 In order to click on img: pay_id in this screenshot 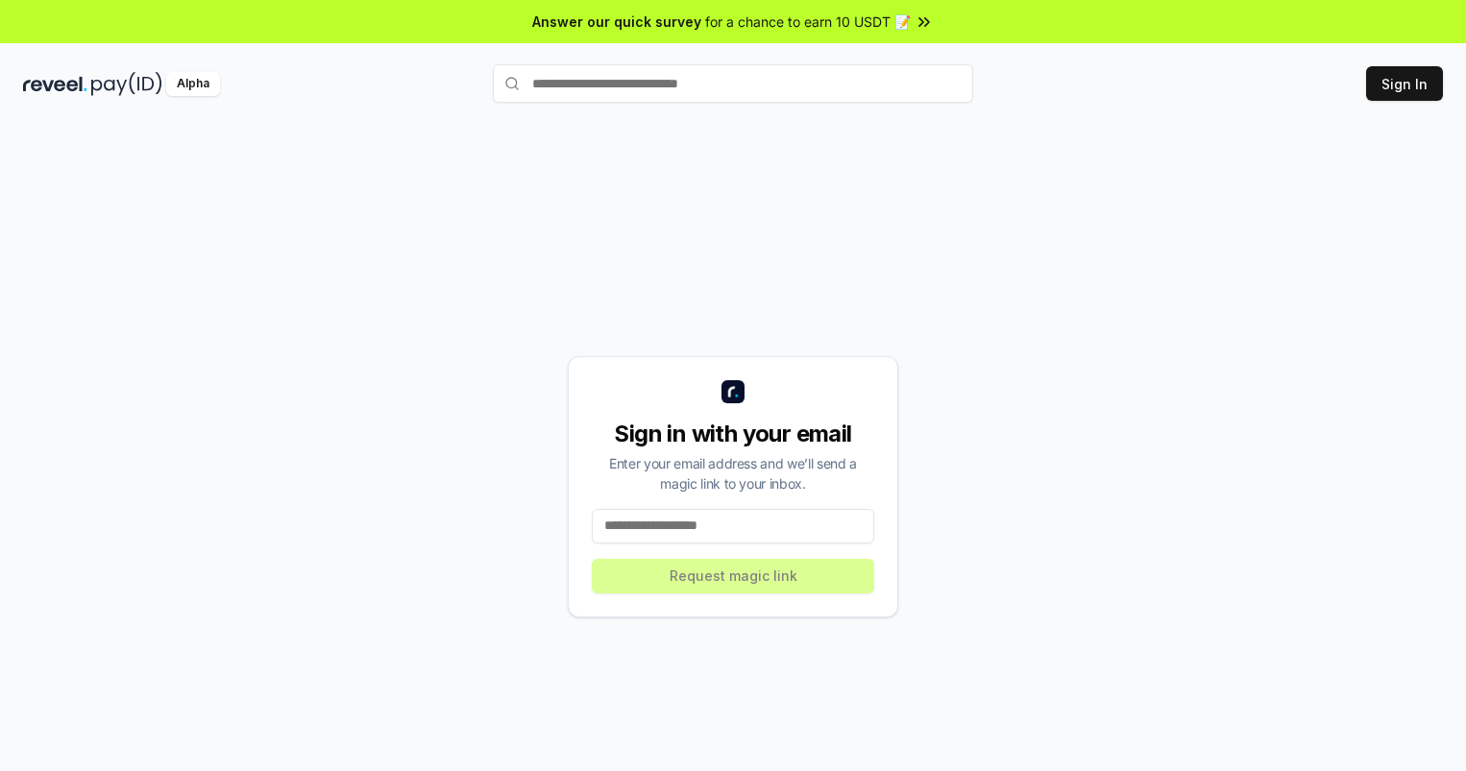, I will do `click(127, 84)`.